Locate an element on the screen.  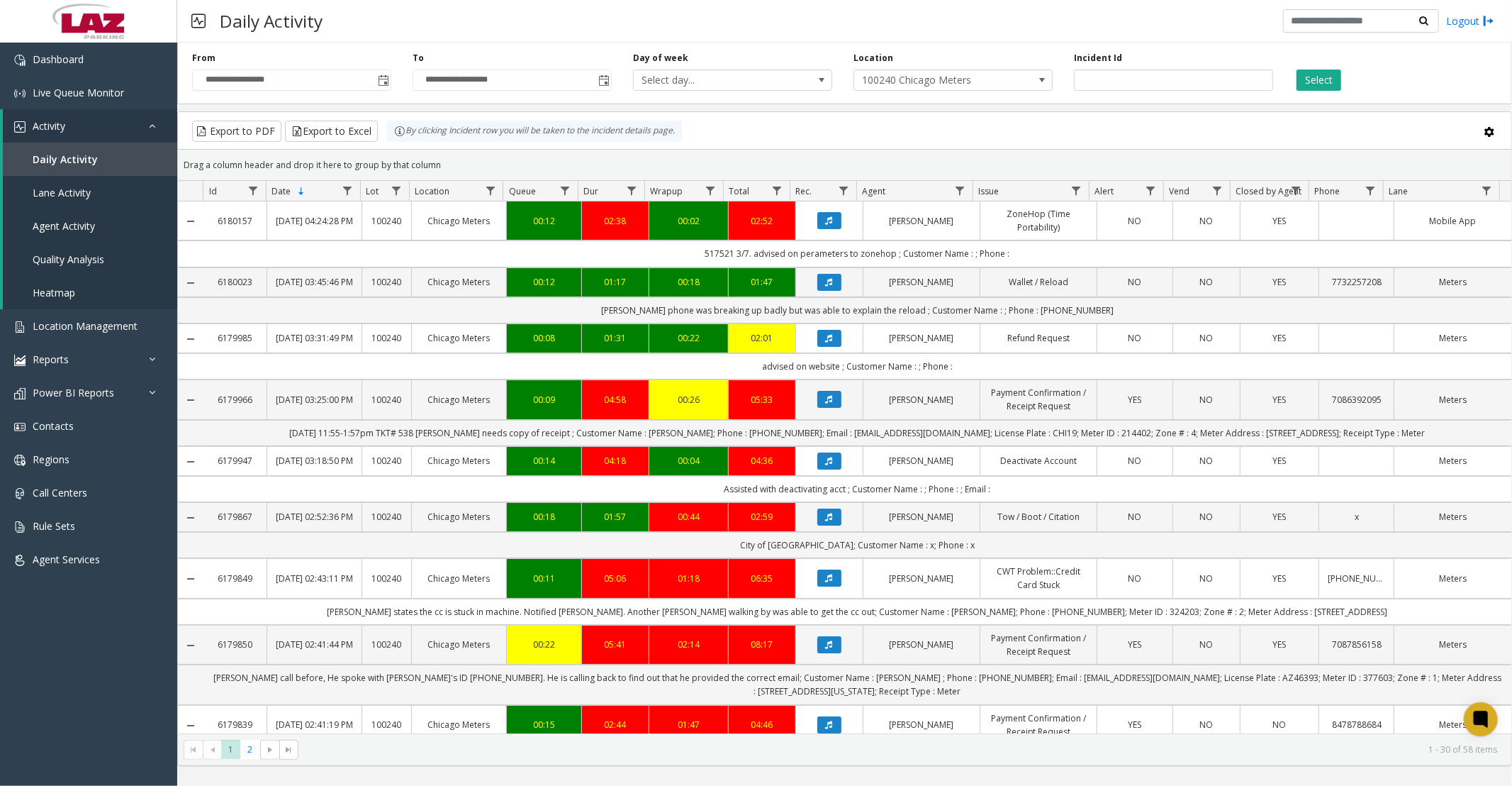
div: 02:14 is located at coordinates (688, 644).